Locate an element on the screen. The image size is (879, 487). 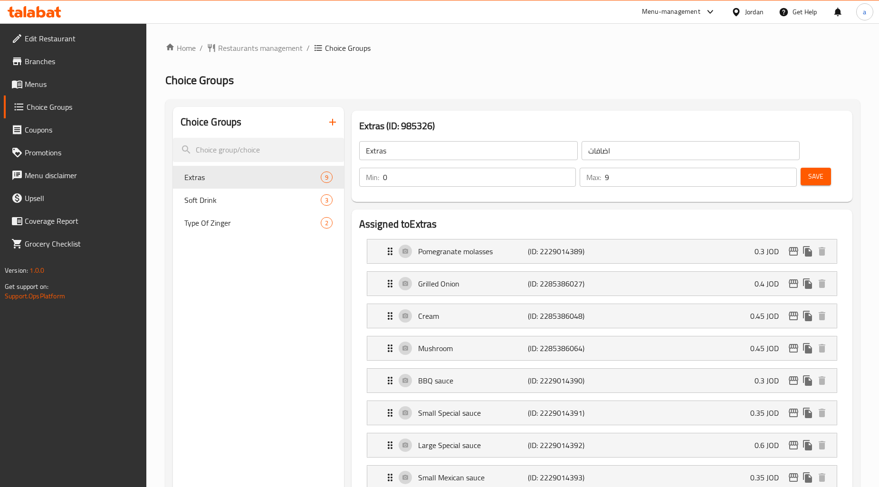
p: (ID: 2229014393) is located at coordinates (564, 477).